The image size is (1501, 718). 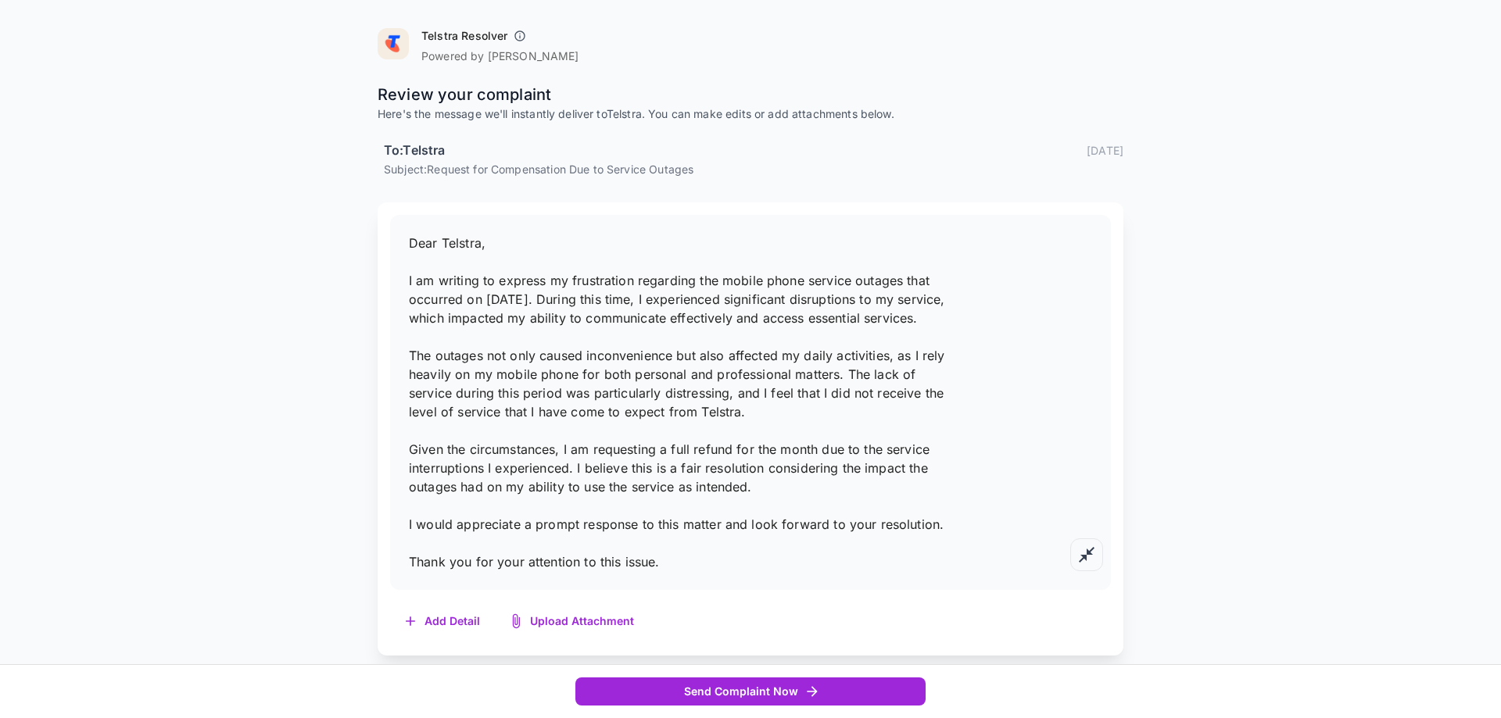 What do you see at coordinates (414, 151) in the screenshot?
I see `h6: To: Telstra` at bounding box center [414, 151].